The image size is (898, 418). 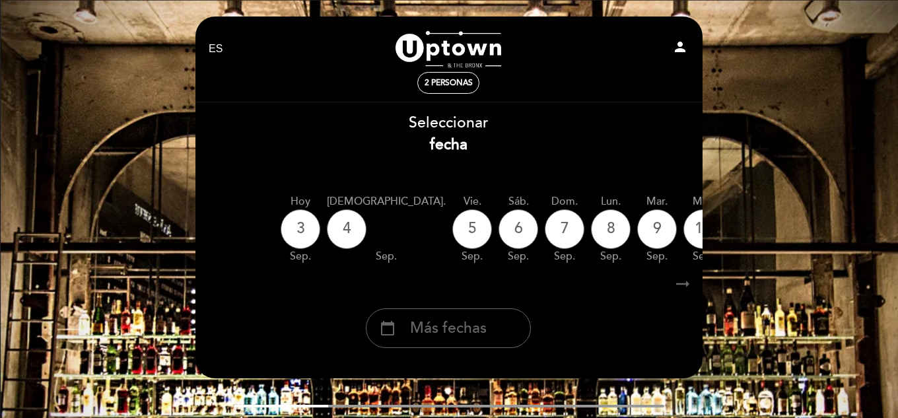 What do you see at coordinates (518, 229) in the screenshot?
I see `div: 6` at bounding box center [518, 229].